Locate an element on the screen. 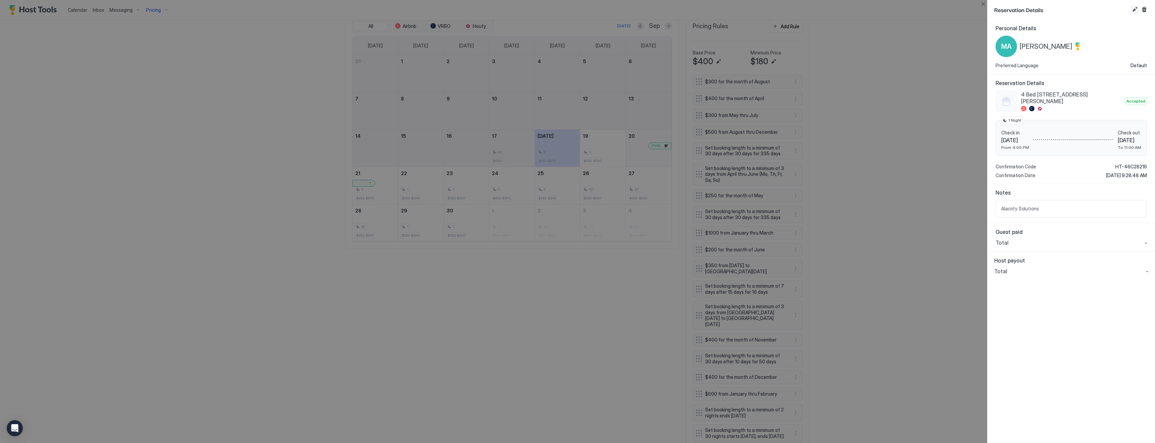 Image resolution: width=1155 pixels, height=443 pixels. span: Notes is located at coordinates (1071, 192).